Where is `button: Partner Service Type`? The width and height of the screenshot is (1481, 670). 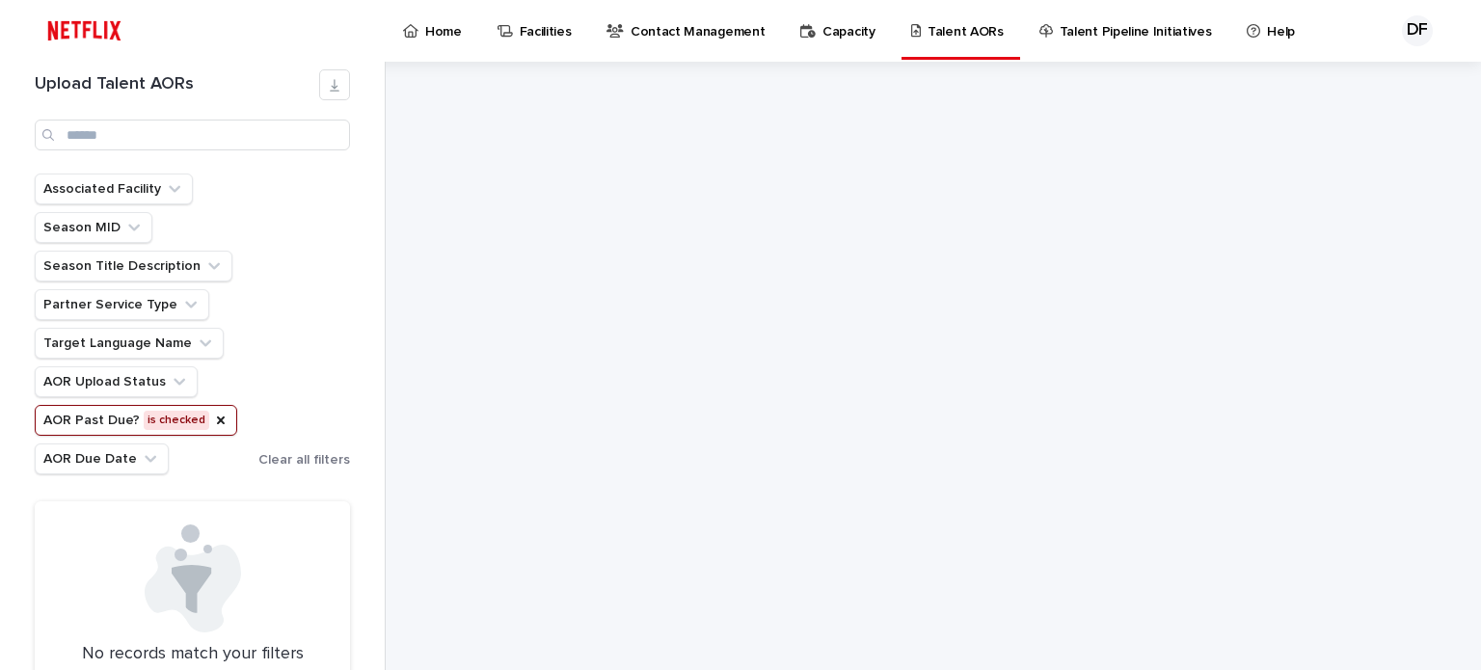 button: Partner Service Type is located at coordinates (121, 305).